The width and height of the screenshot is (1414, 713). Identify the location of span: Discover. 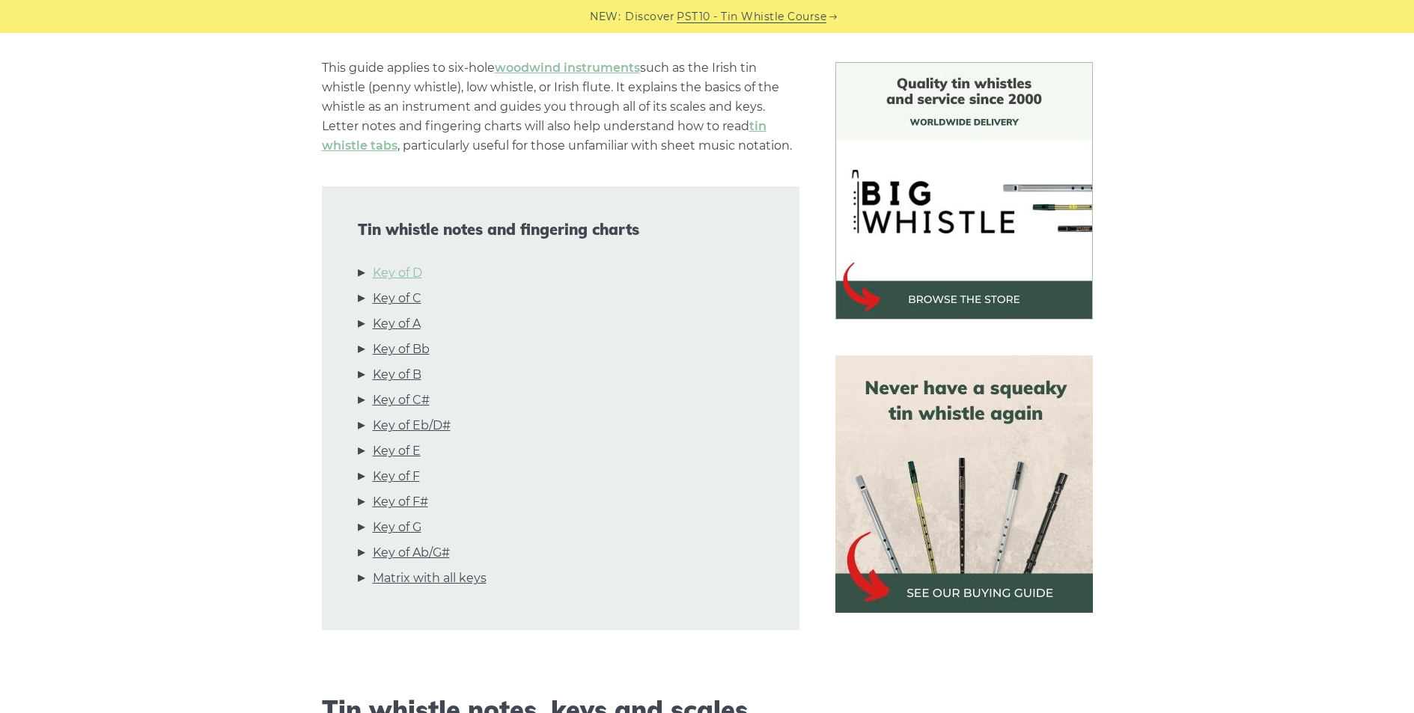
(650, 16).